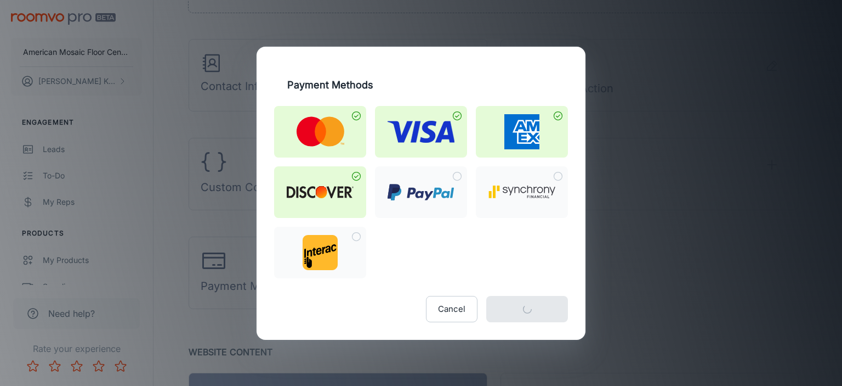 This screenshot has height=386, width=842. Describe the element at coordinates (522, 191) in the screenshot. I see `img: synchrony` at that location.